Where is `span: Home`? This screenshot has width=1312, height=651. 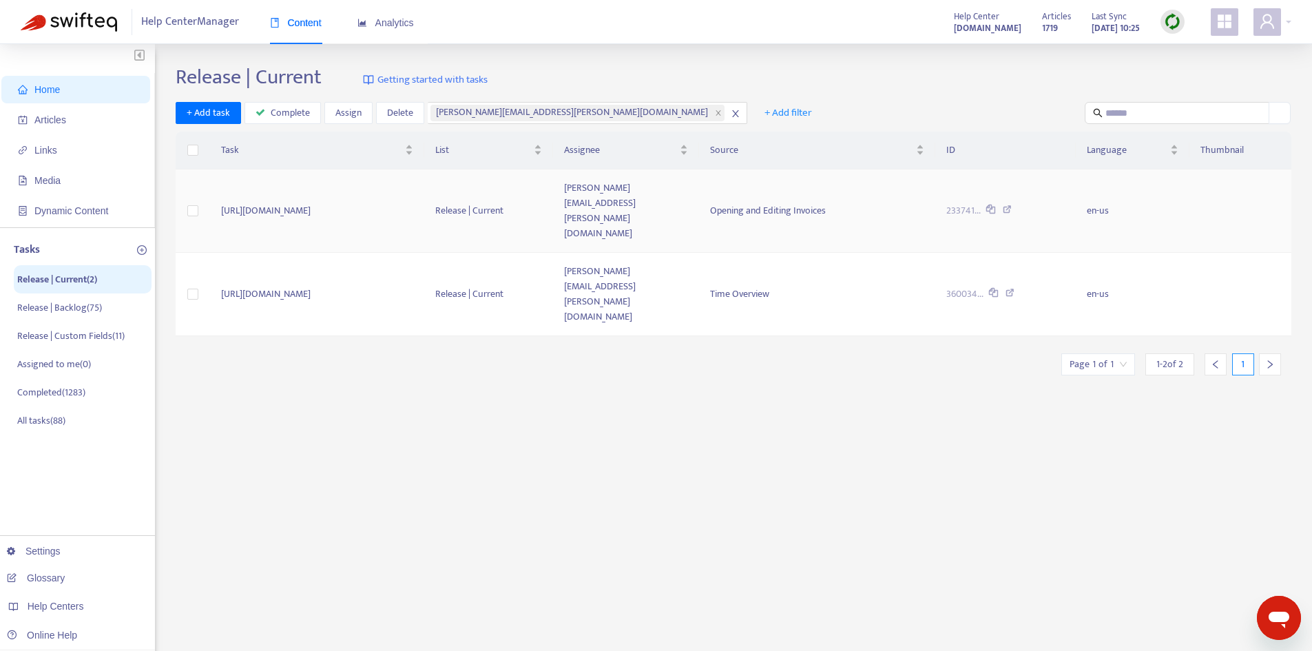 span: Home is located at coordinates (47, 90).